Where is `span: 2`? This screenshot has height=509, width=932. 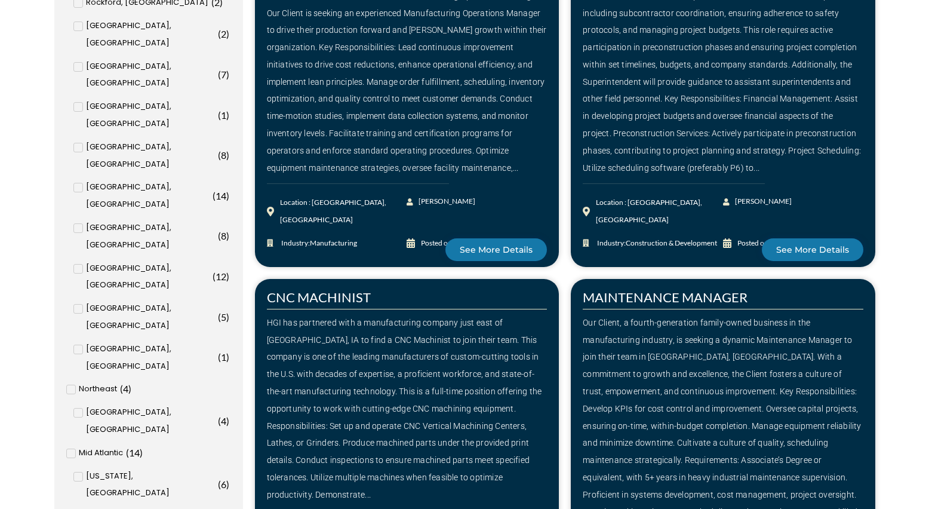
span: 2 is located at coordinates (223, 33).